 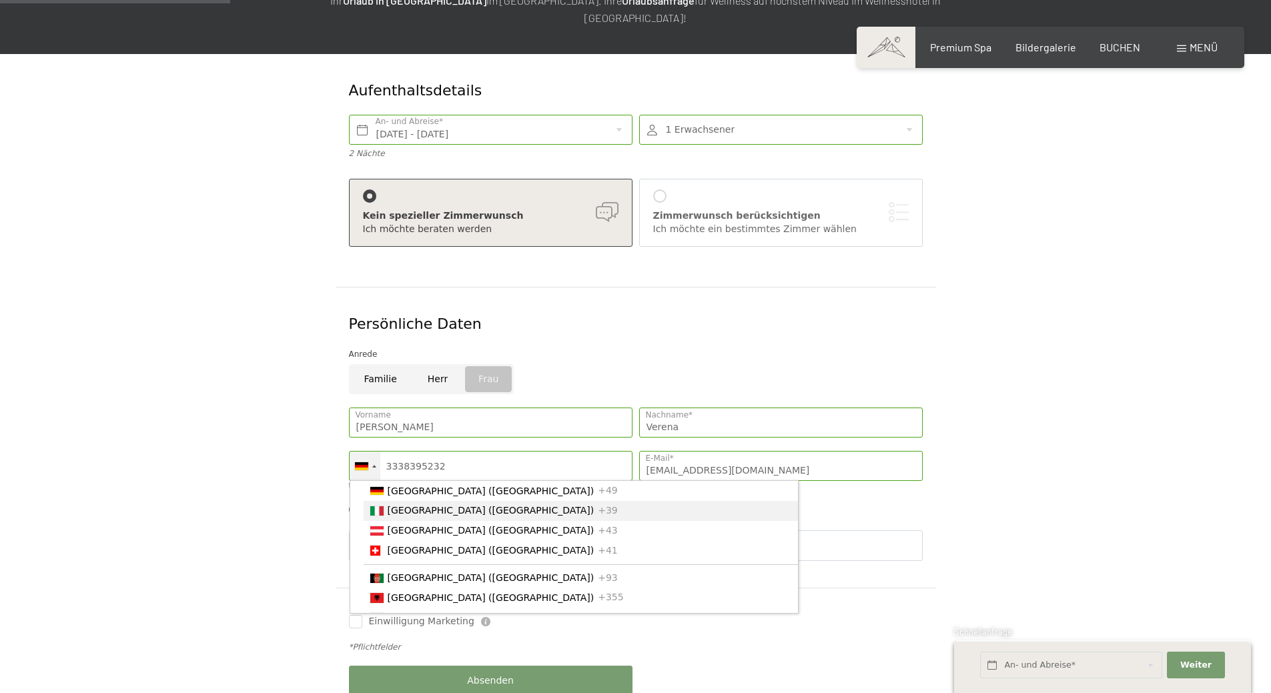 What do you see at coordinates (608, 510) in the screenshot?
I see `span: +39` at bounding box center [608, 510].